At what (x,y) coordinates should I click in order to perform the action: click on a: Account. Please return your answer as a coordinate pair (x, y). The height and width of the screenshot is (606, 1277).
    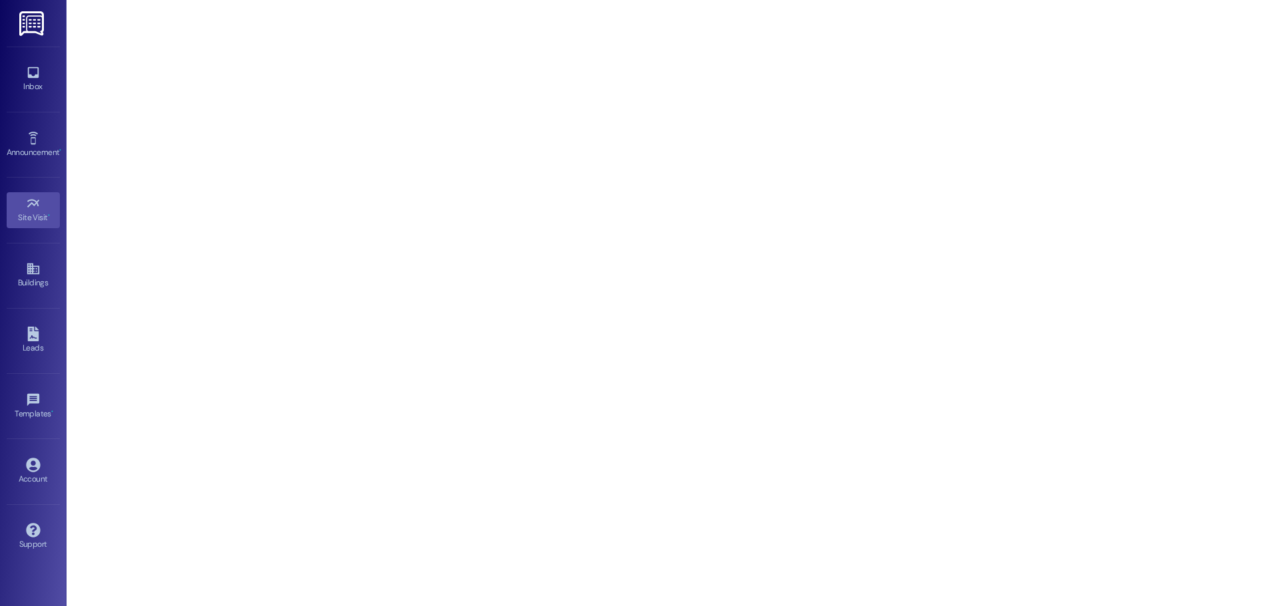
    Looking at the image, I should click on (33, 471).